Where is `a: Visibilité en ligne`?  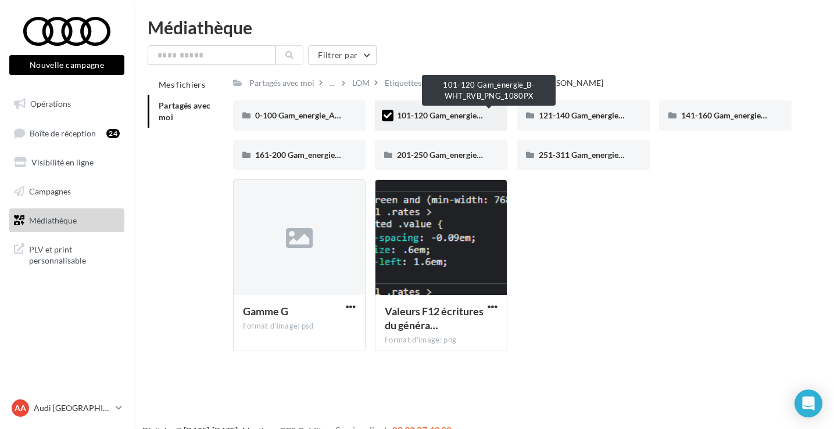
a: Visibilité en ligne is located at coordinates (67, 163).